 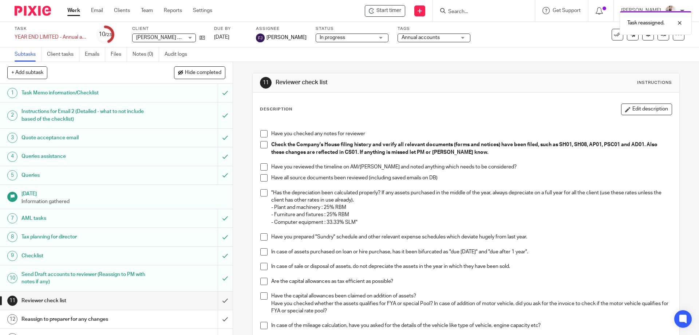 What do you see at coordinates (671, 11) in the screenshot?
I see `img: Pixie%2002.jpg` at bounding box center [671, 11].